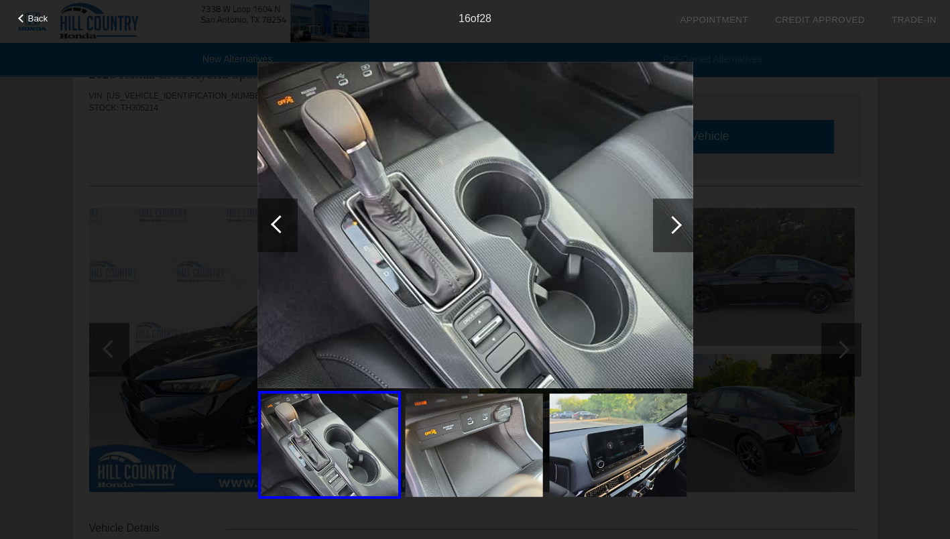 This screenshot has height=539, width=950. What do you see at coordinates (473, 445) in the screenshot?
I see `img: 4d58c4624a5e5736e05ed59f9ea007c3x.jpg` at bounding box center [473, 445].